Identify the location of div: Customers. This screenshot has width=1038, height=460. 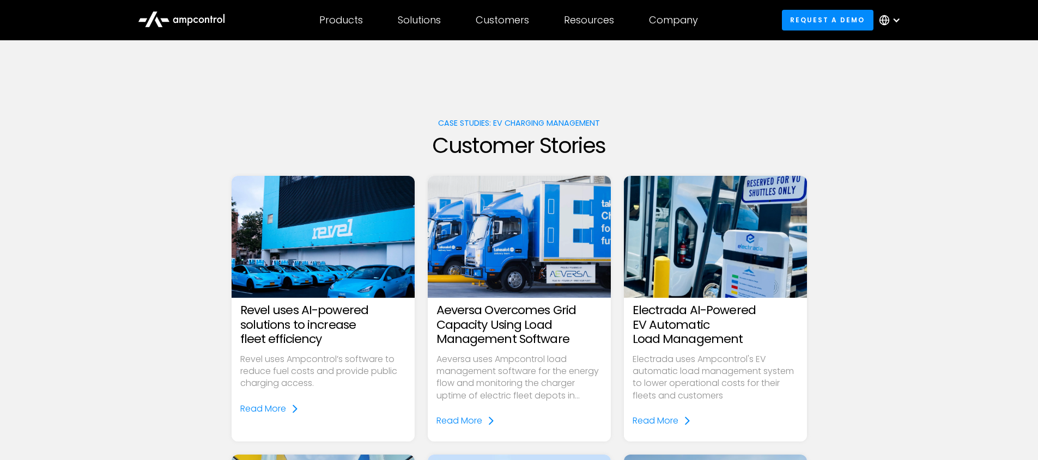
(502, 20).